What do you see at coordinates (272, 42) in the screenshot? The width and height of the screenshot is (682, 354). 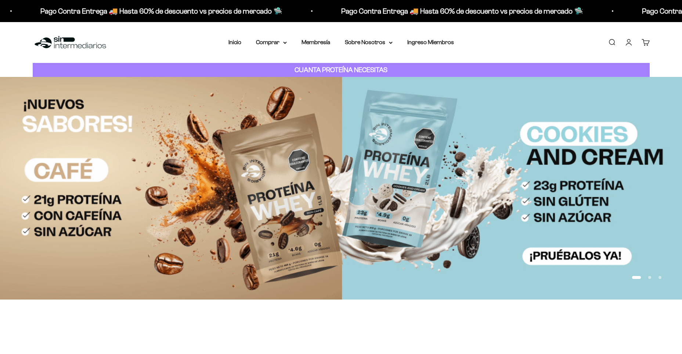 I see `summary: Comprar` at bounding box center [272, 42].